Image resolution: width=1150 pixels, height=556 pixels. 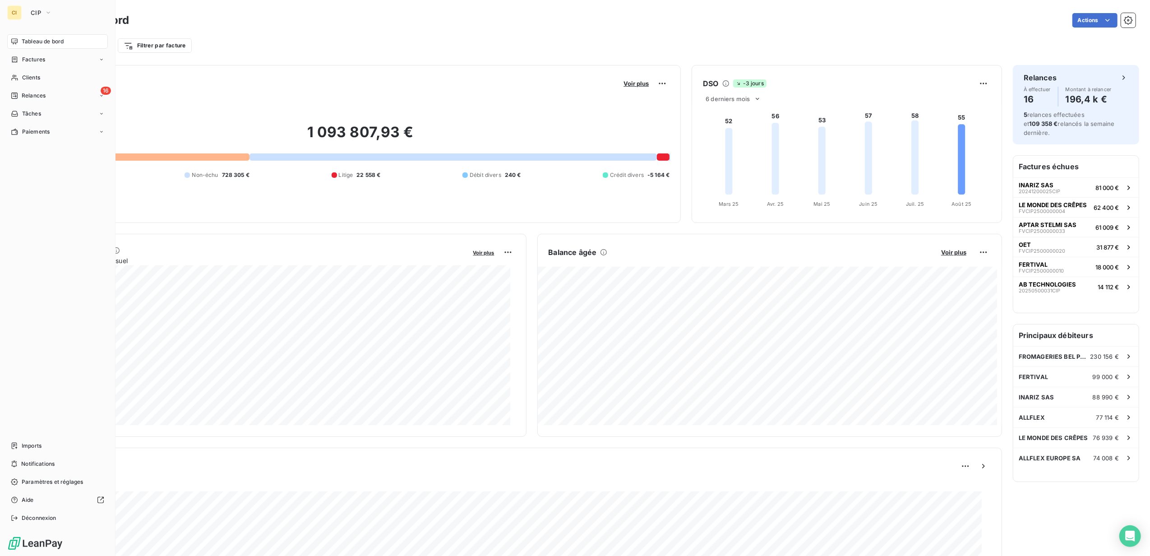 What do you see at coordinates (57, 42) in the screenshot?
I see `a: Tableau de bord` at bounding box center [57, 42].